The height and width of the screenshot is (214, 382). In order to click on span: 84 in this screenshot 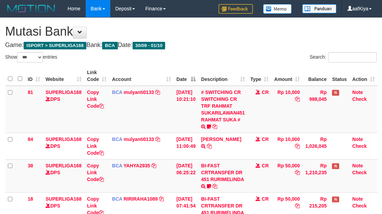, I will do `click(30, 139)`.